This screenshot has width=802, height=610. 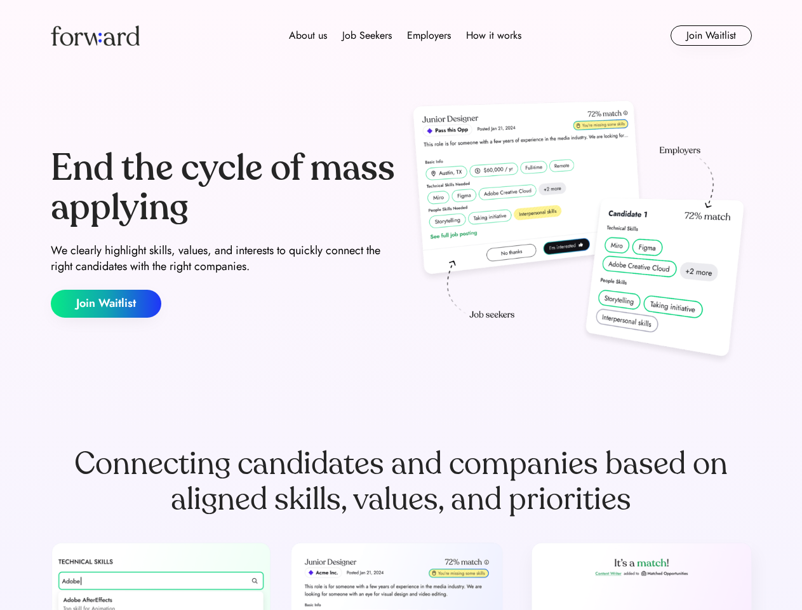 I want to click on div: Employers, so click(x=429, y=36).